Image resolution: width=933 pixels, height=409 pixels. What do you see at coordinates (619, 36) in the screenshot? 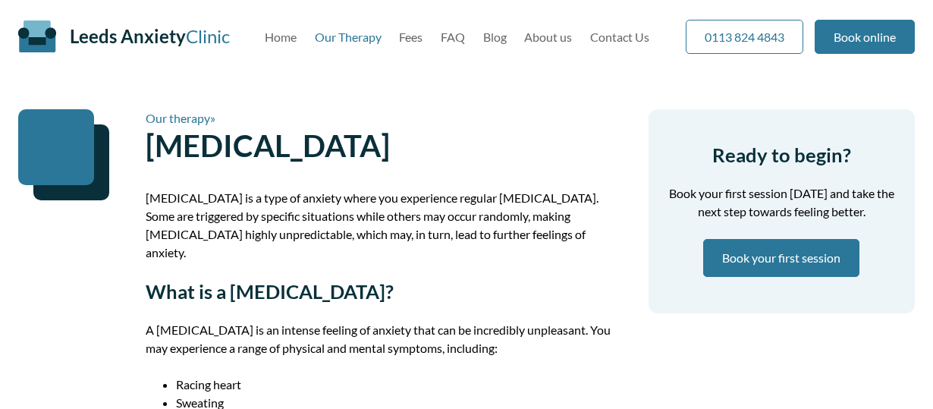
I see `a: Contact Us` at bounding box center [619, 36].